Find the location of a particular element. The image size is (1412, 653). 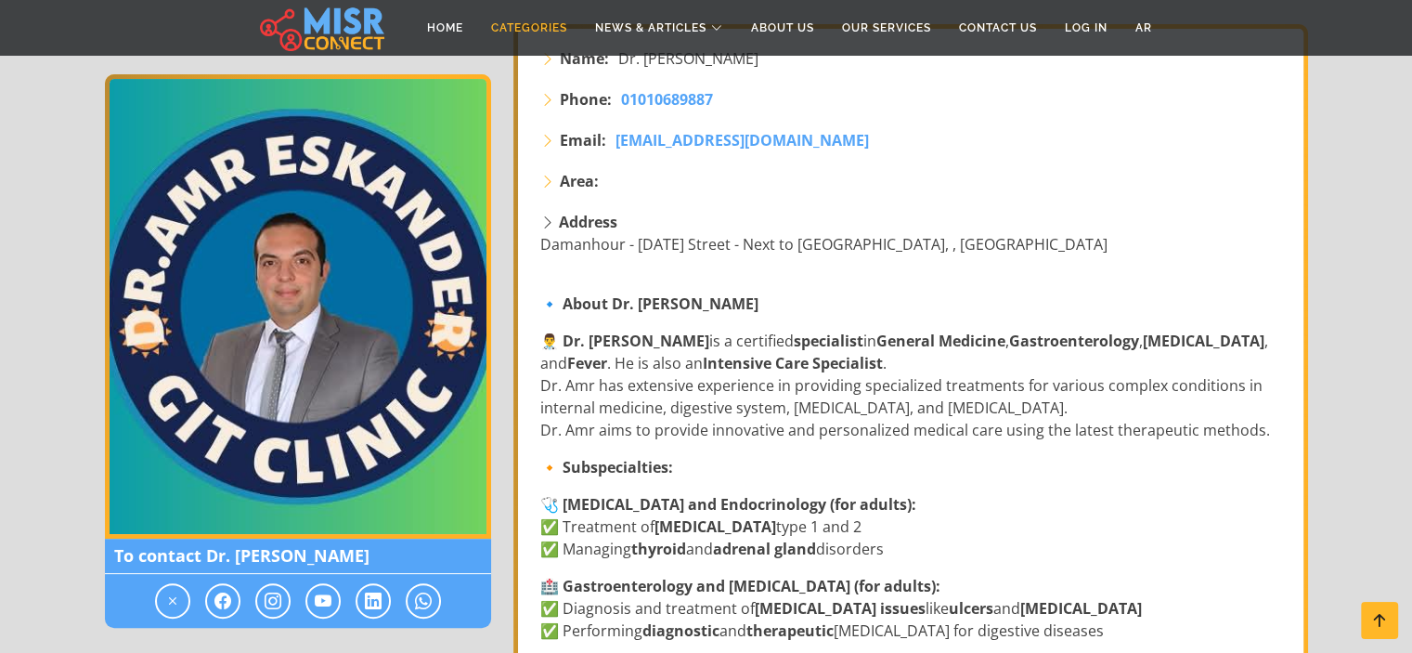

a: Contact Us is located at coordinates (998, 28).